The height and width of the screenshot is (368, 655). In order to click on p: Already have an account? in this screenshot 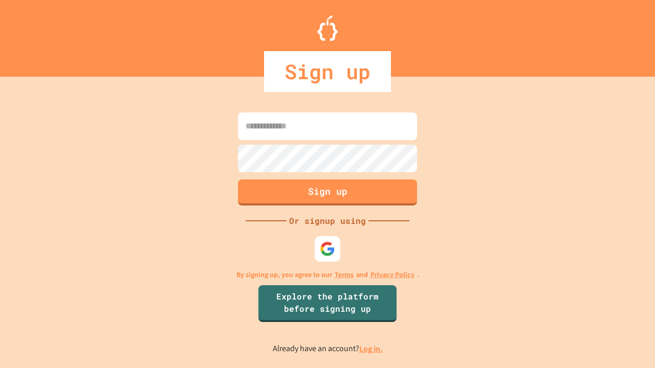, I will do `click(327, 349)`.